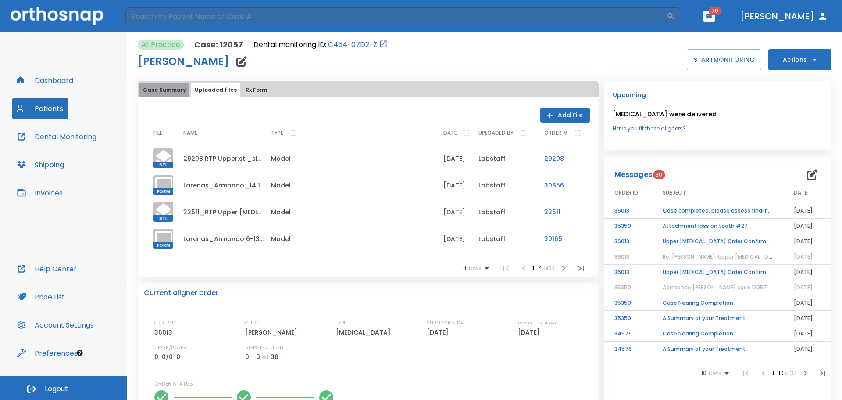 This screenshot has width=842, height=400. I want to click on td: 30856, so click(564, 185).